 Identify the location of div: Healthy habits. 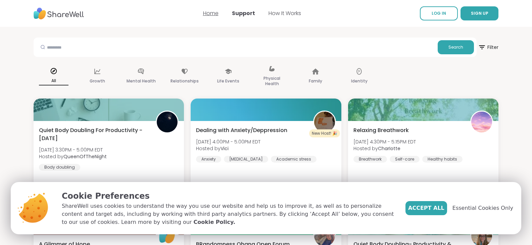
(442, 159).